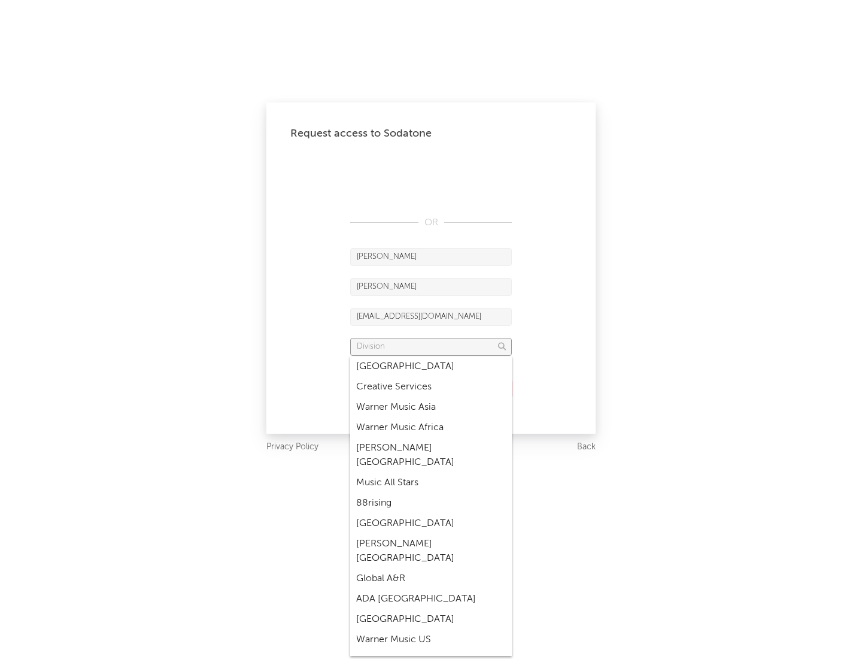  I want to click on div: Creative Services, so click(431, 387).